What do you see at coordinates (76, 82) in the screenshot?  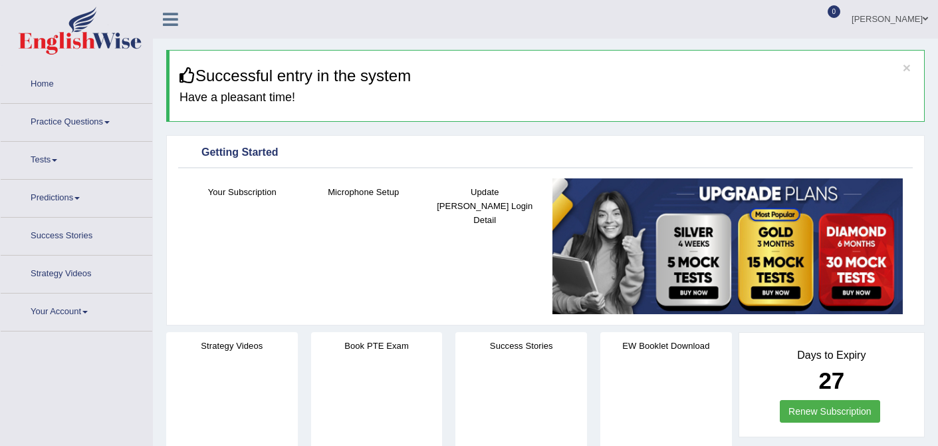 I see `a: Home` at bounding box center [76, 82].